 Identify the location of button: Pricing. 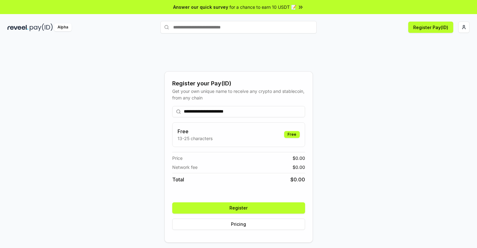
(239, 224).